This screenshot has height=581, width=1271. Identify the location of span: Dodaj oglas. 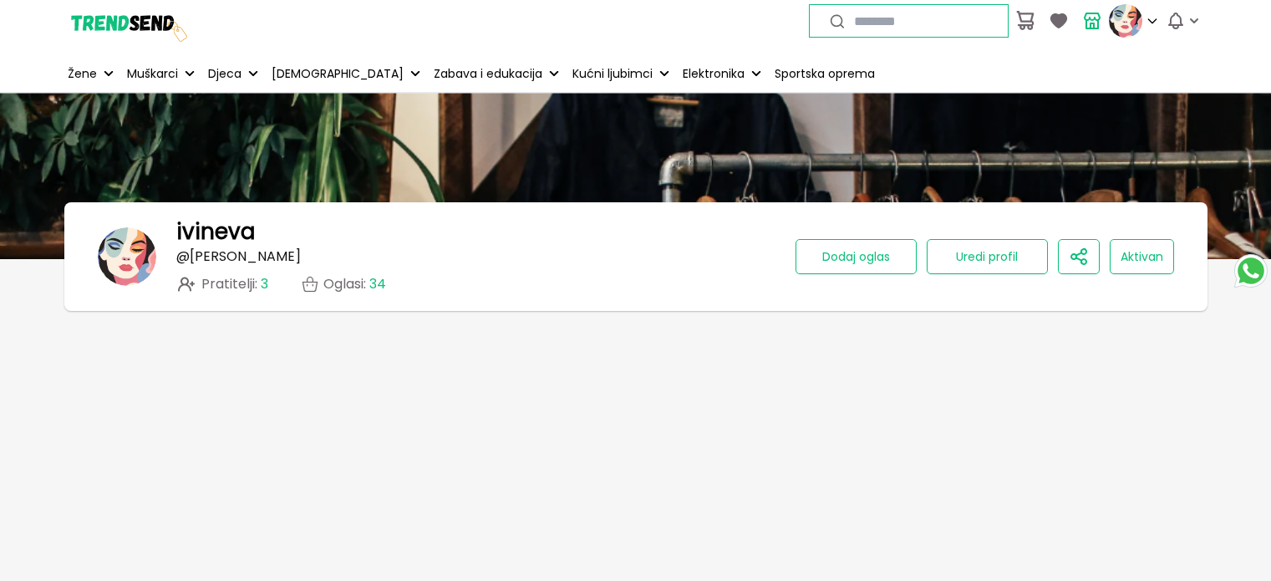
(856, 257).